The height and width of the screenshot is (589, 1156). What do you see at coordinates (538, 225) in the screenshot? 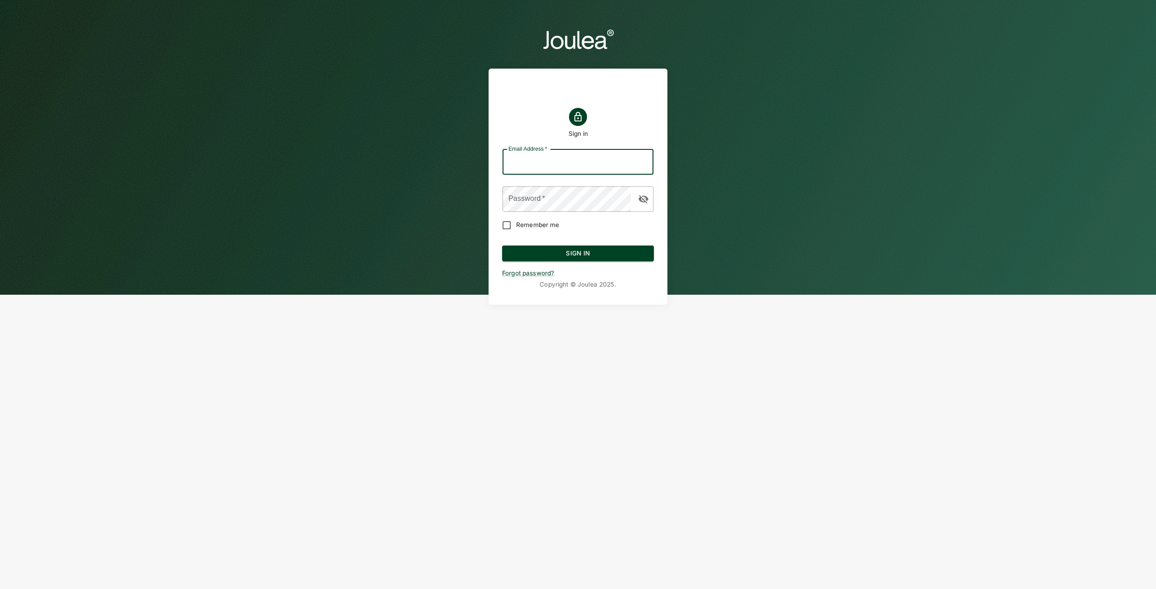
I see `span: Remember me` at bounding box center [538, 225].